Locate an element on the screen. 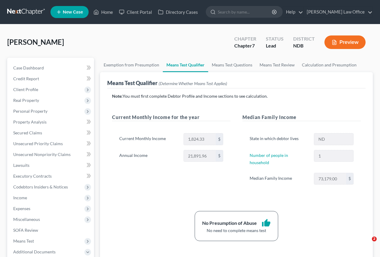 This screenshot has width=380, height=257. span: (Determine Whether Means Test Applies) is located at coordinates (193, 83).